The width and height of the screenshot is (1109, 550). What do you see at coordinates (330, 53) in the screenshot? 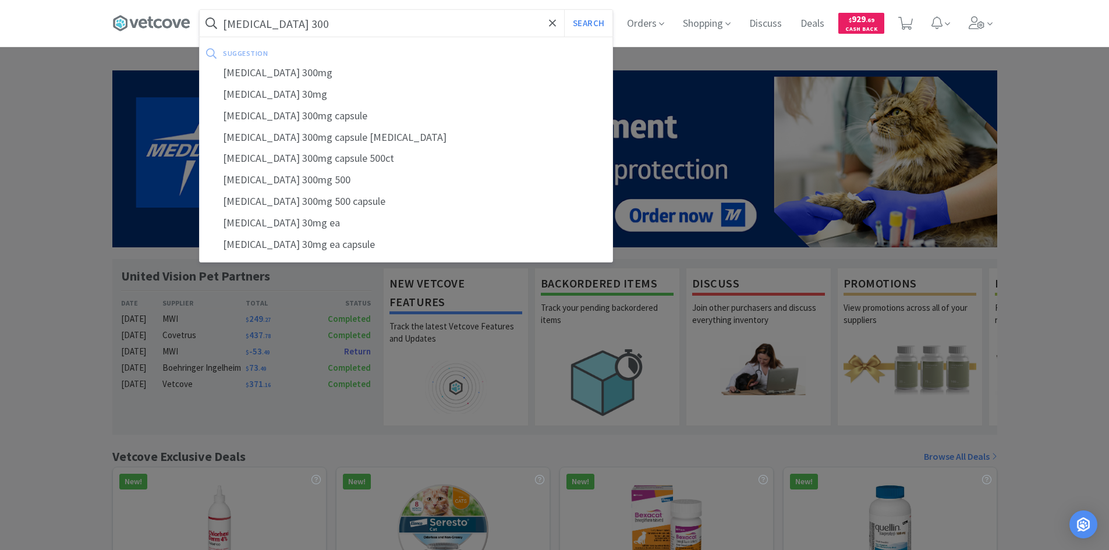
I see `div: suggestion` at bounding box center [330, 53].